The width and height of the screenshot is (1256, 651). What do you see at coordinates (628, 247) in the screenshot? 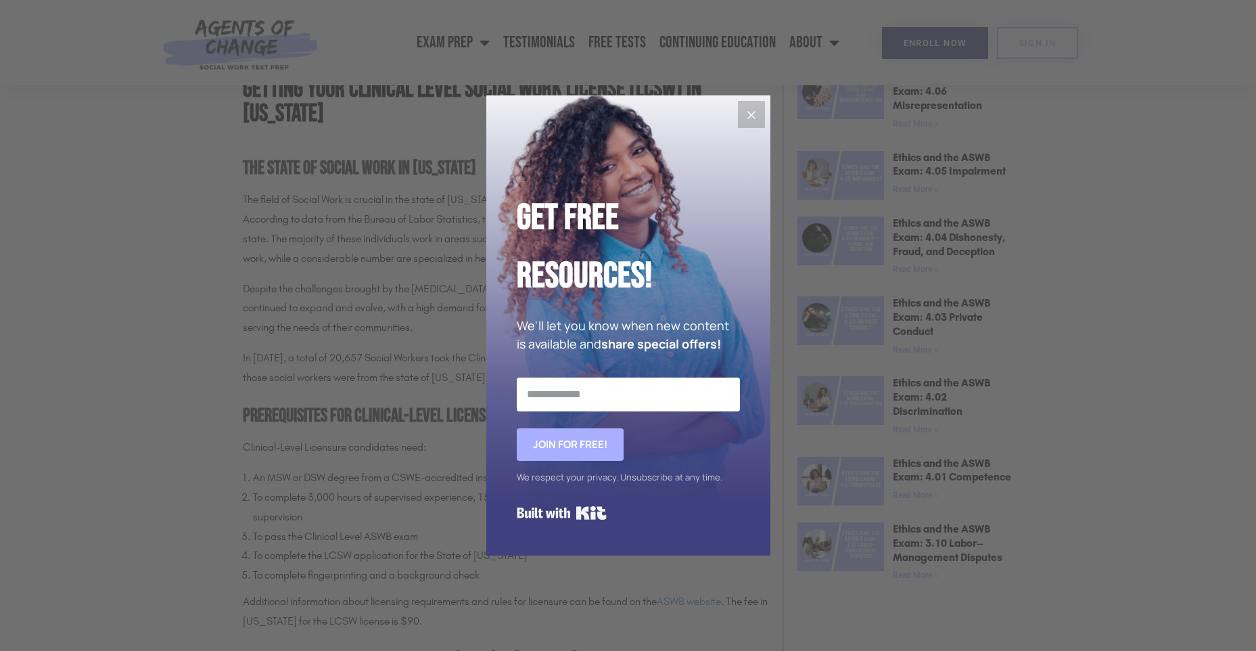
I see `h2: Get Free Resources!` at bounding box center [628, 247].